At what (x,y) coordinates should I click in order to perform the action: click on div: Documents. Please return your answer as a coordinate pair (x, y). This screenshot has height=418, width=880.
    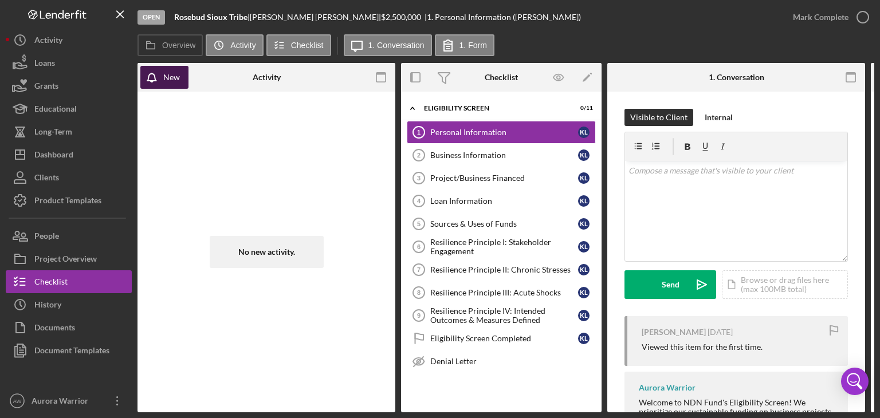
    Looking at the image, I should click on (54, 329).